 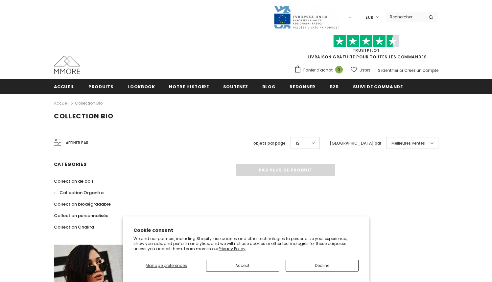 What do you see at coordinates (141, 86) in the screenshot?
I see `a: Lookbook` at bounding box center [141, 86].